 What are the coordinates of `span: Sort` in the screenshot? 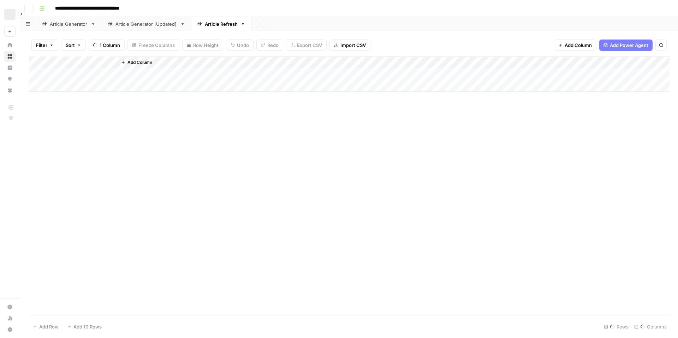 It's located at (70, 45).